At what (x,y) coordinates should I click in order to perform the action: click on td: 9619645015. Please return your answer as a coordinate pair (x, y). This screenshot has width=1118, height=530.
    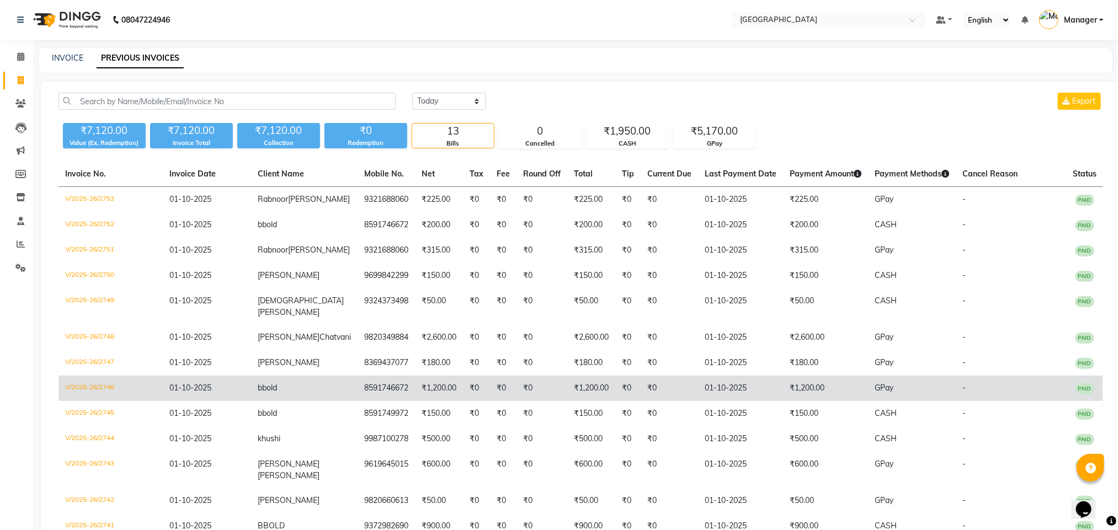
    Looking at the image, I should click on (386, 470).